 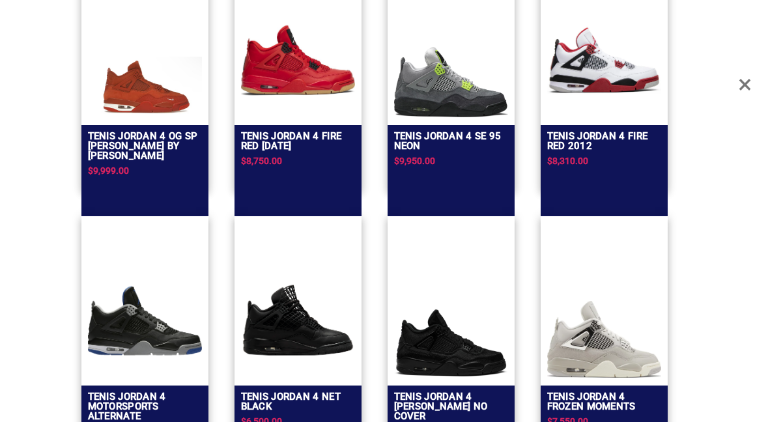 What do you see at coordinates (414, 161) in the screenshot?
I see `span: $9,950.00` at bounding box center [414, 161].